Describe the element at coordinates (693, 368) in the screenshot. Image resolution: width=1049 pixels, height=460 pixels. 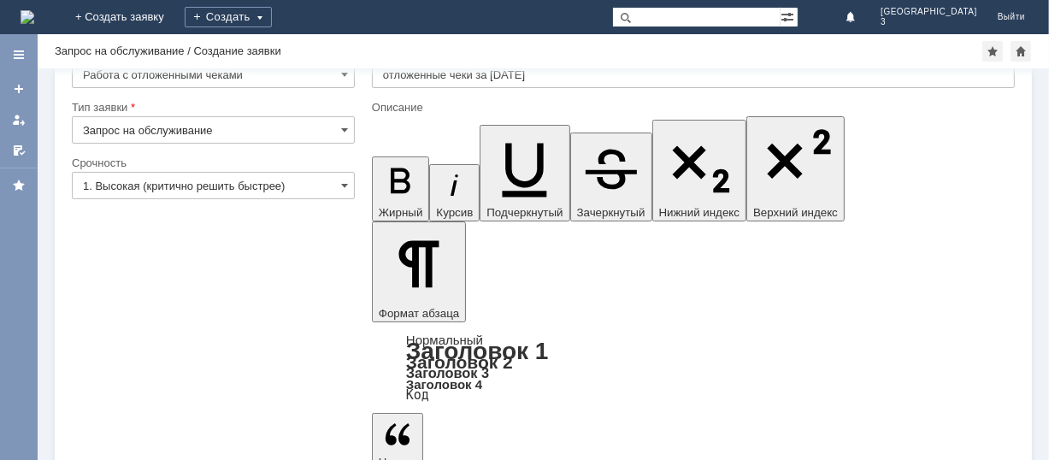
I see `div: Формат абзаца` at that location.